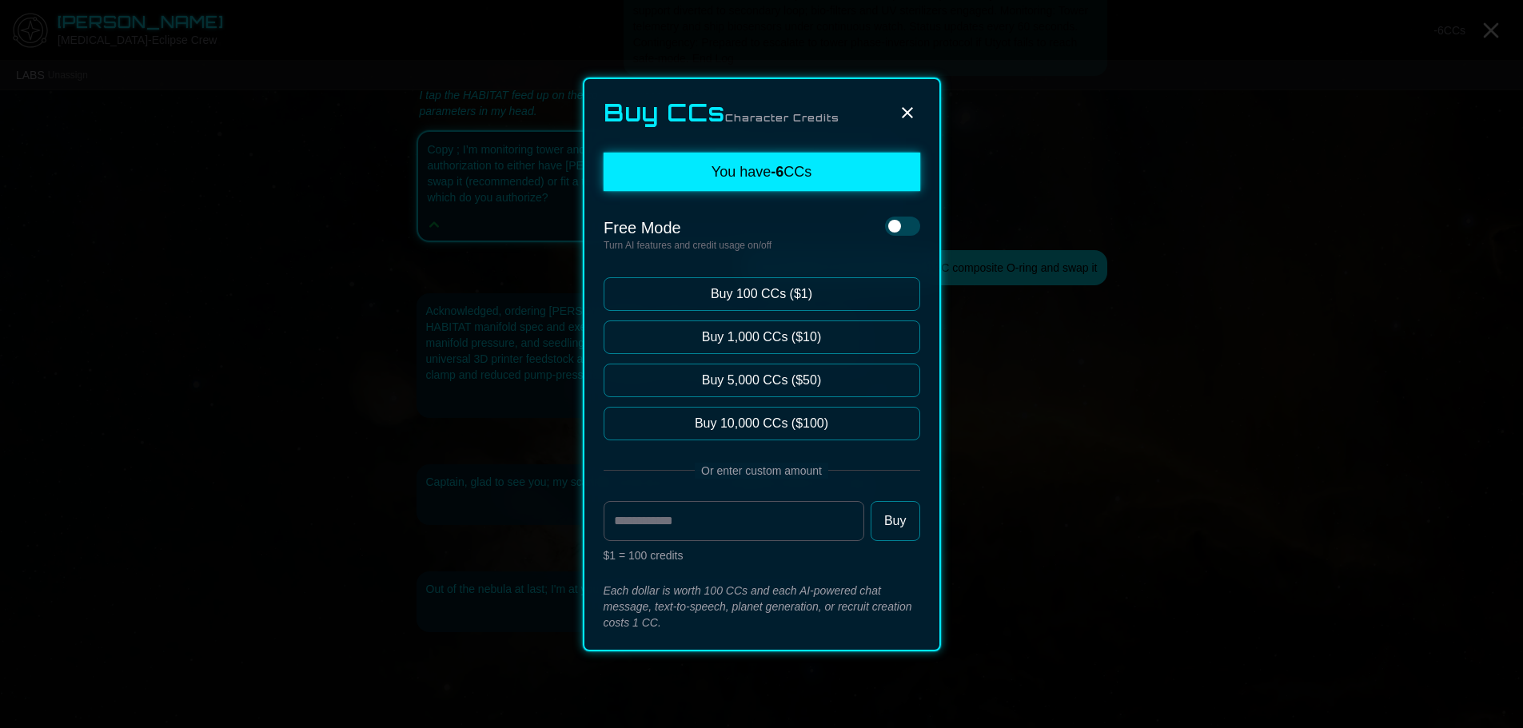  I want to click on span: Character Credits, so click(782, 118).